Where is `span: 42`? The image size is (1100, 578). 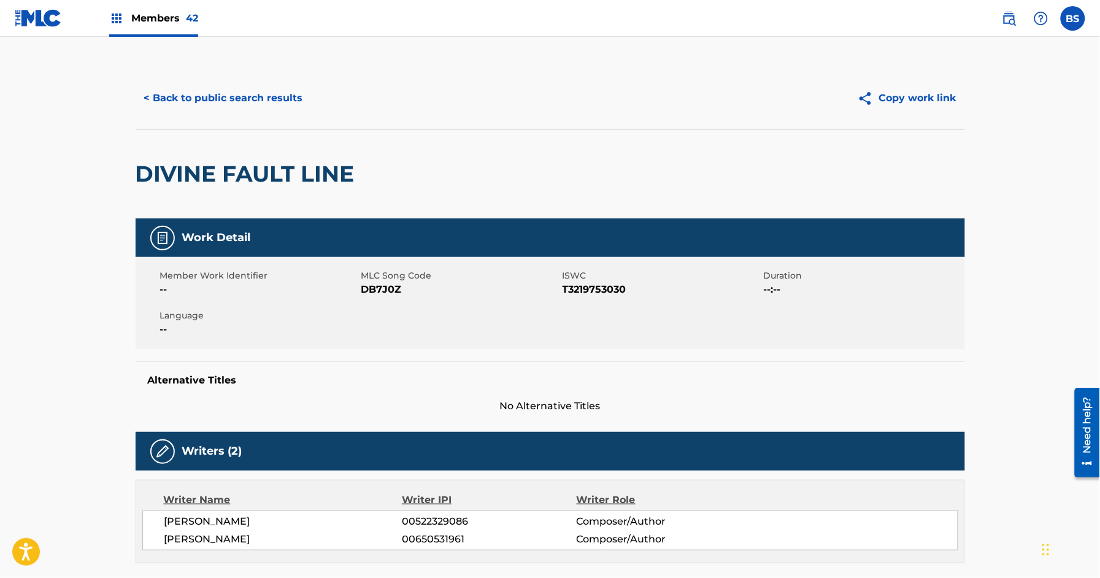
span: 42 is located at coordinates (192, 18).